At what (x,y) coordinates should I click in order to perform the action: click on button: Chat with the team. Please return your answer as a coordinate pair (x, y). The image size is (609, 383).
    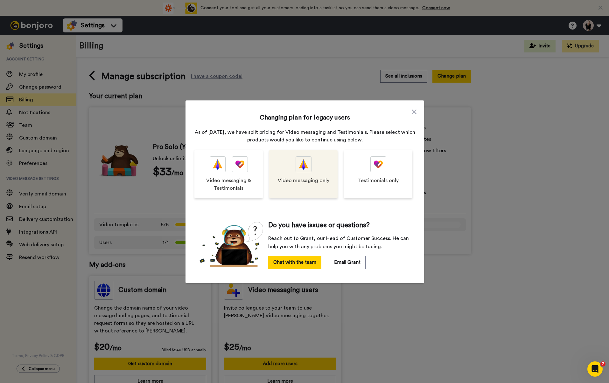
    Looking at the image, I should click on (295, 263).